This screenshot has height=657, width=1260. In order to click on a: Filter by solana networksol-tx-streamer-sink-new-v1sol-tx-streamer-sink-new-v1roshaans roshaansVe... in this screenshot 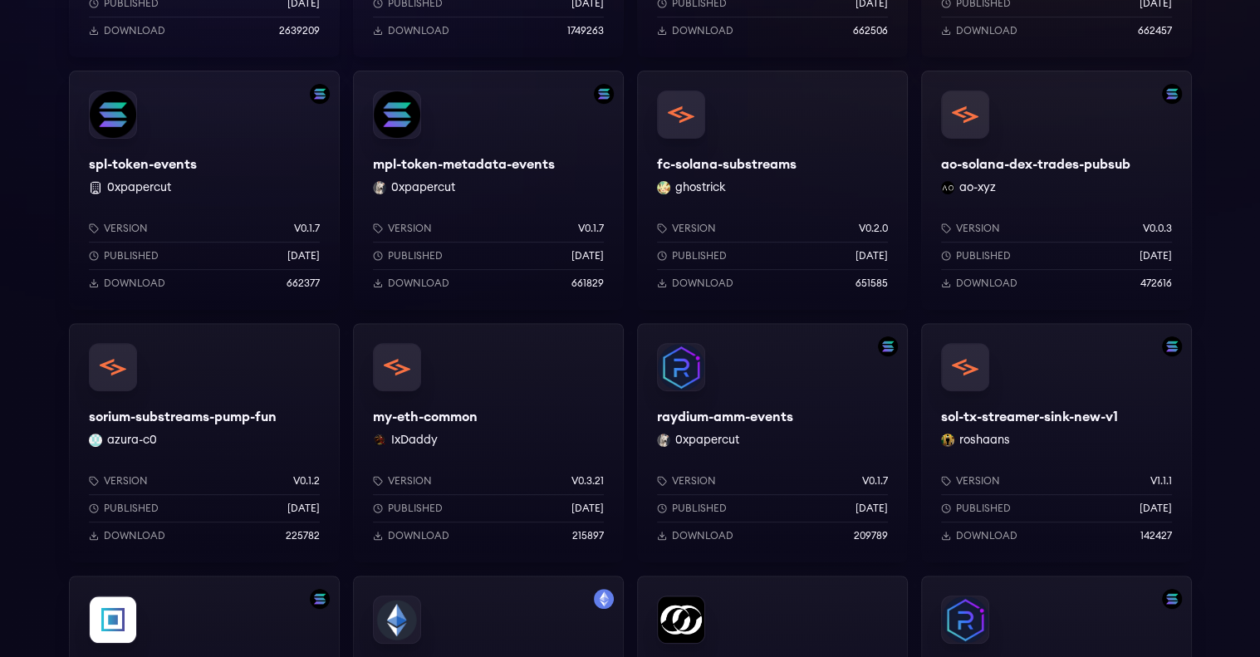, I will do `click(1057, 443)`.